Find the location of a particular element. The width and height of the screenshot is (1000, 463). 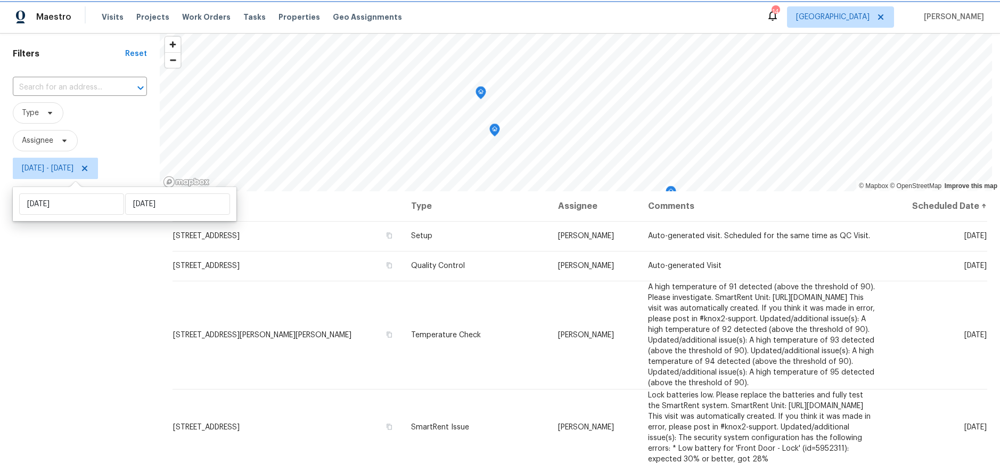

input: Search for an address... is located at coordinates (65, 87).